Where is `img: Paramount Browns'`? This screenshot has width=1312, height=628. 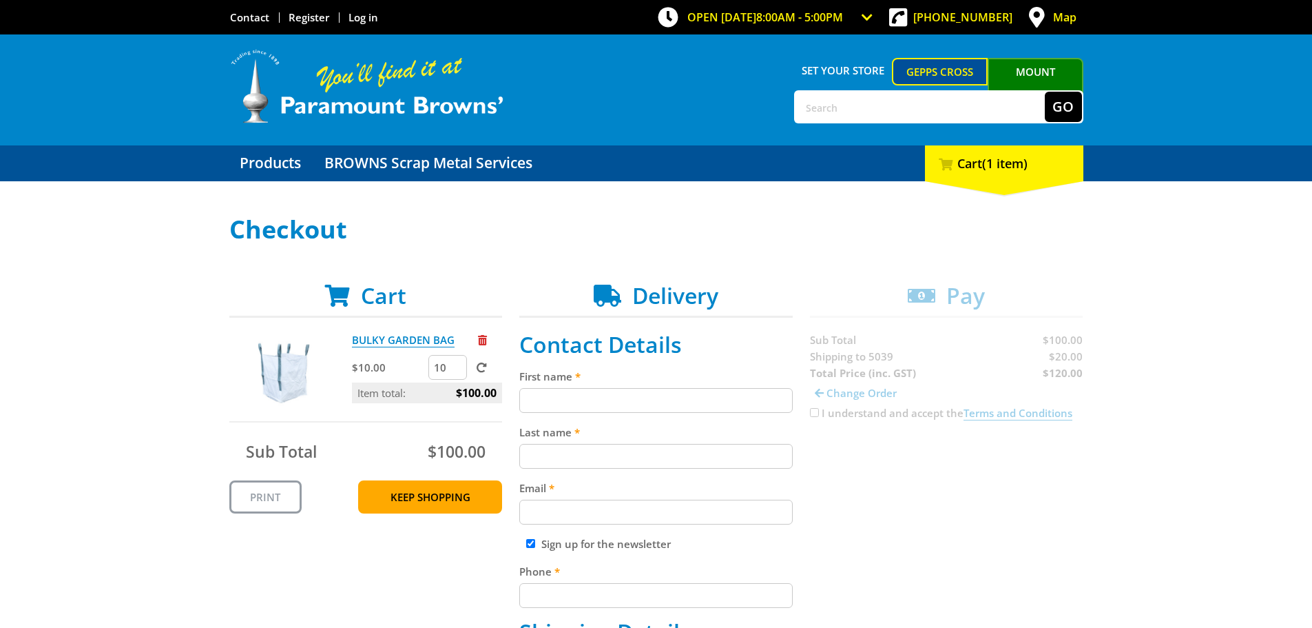 img: Paramount Browns' is located at coordinates (367, 86).